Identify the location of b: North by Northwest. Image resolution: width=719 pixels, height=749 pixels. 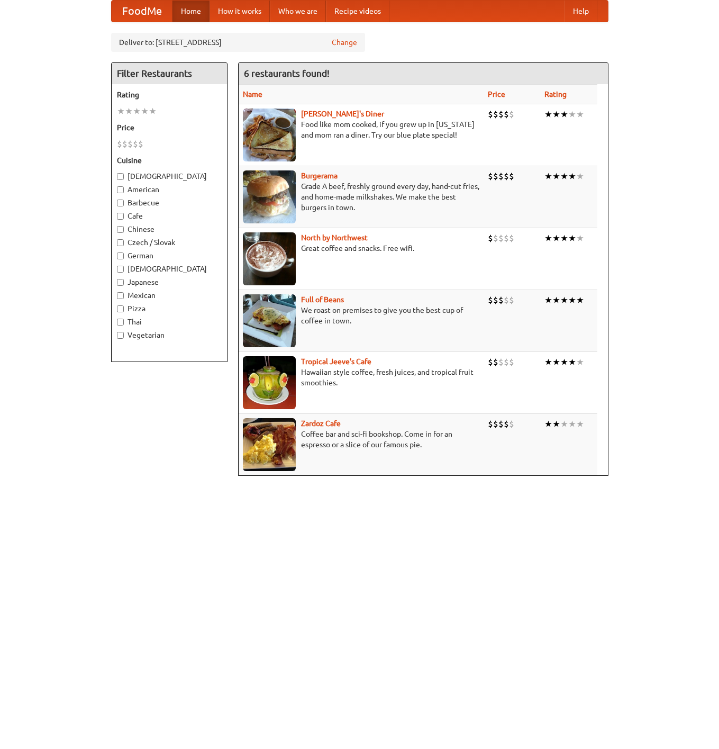
(334, 238).